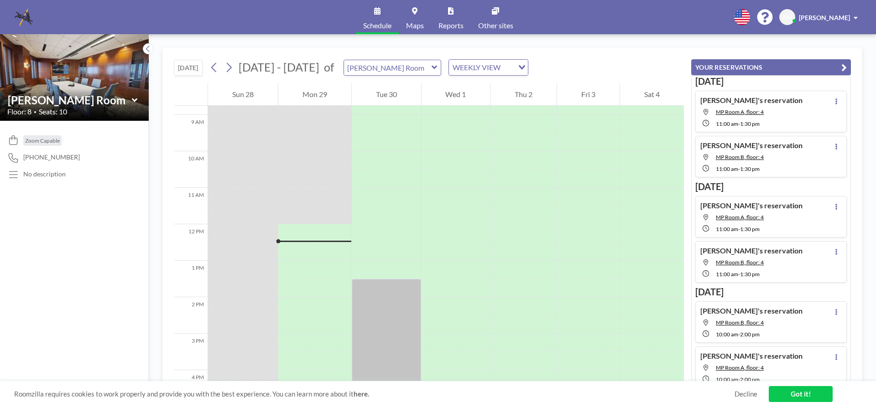 The width and height of the screenshot is (876, 407). Describe the element at coordinates (377, 26) in the screenshot. I see `span: Schedule` at that location.